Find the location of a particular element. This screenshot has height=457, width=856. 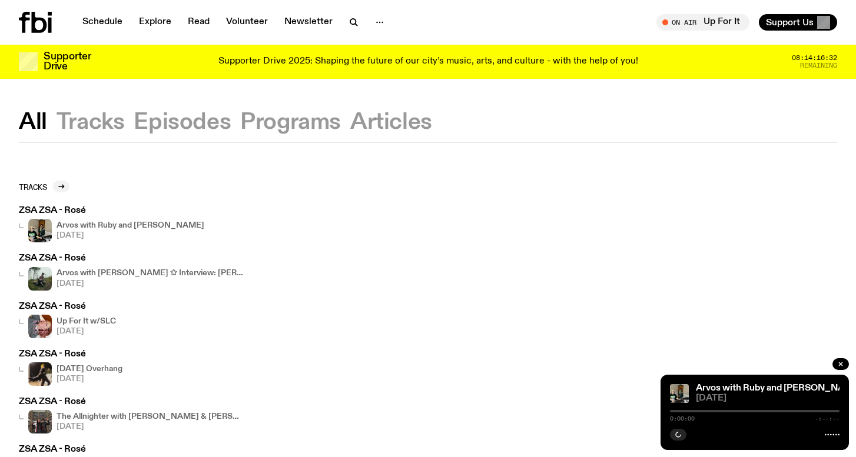

button: Articles is located at coordinates (391, 122).